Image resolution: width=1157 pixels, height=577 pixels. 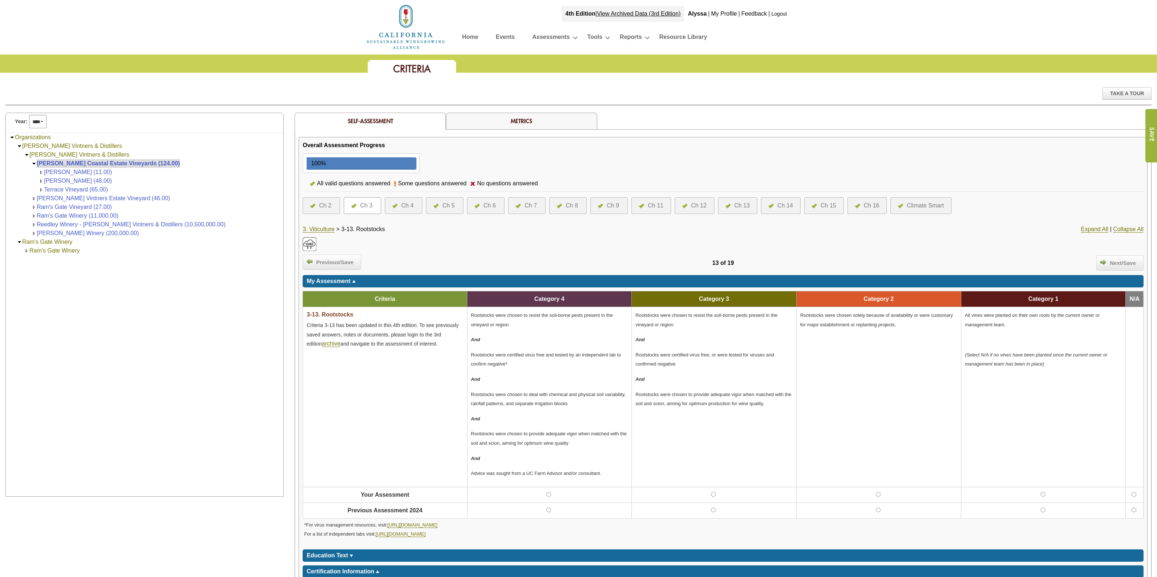 What do you see at coordinates (328, 281) in the screenshot?
I see `span: My Assessment` at bounding box center [328, 281].